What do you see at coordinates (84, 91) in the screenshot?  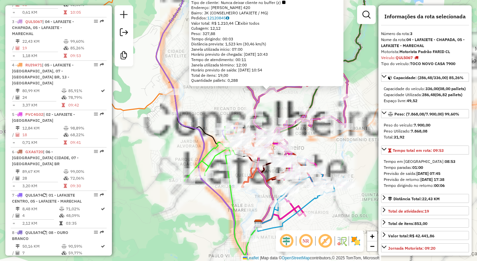 I see `td: 85,91%` at bounding box center [84, 91].